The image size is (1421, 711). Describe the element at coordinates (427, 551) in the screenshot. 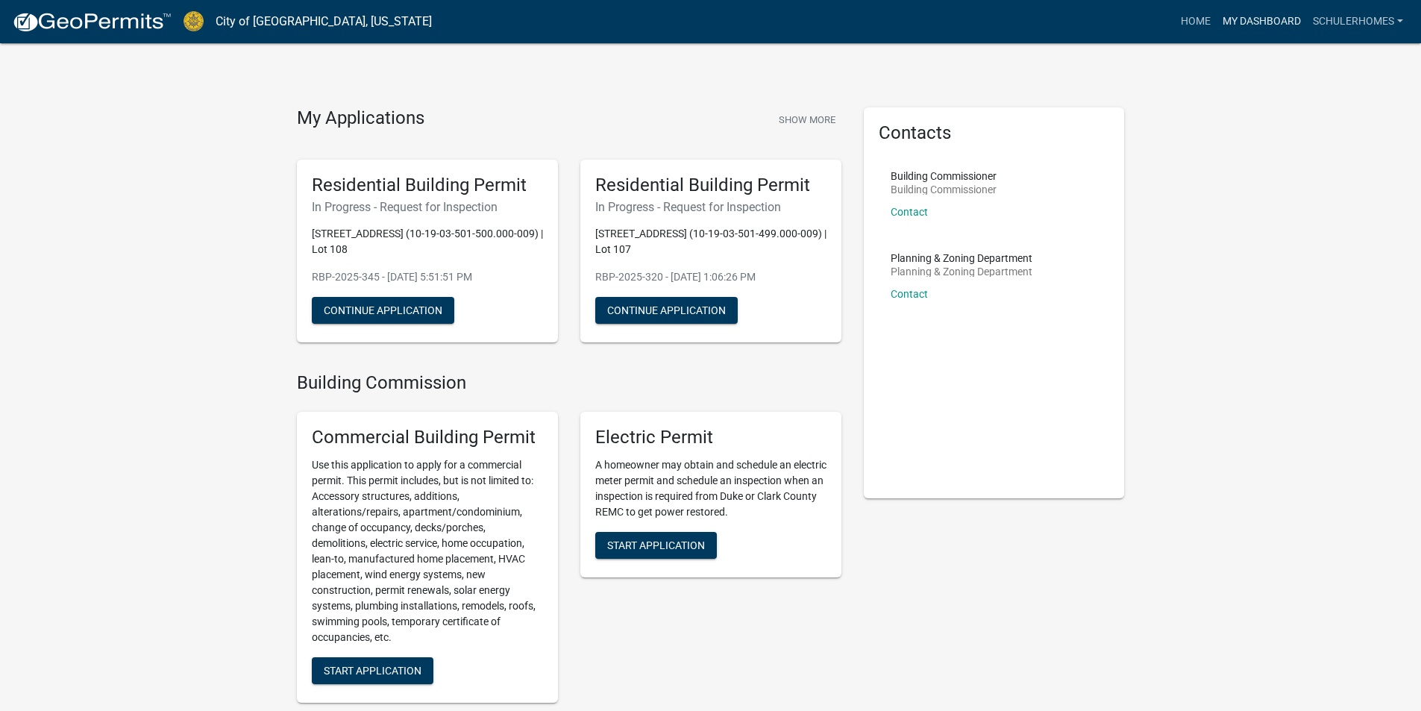

I see `p: Use this application to apply for a commercial permit. This permit includes, but is not limited t...` at that location.